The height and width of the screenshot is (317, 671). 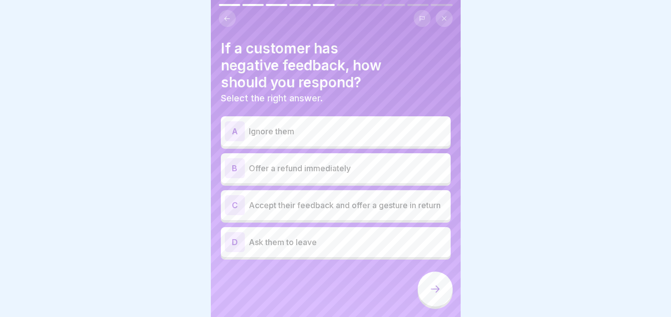 I want to click on div: B, so click(x=235, y=168).